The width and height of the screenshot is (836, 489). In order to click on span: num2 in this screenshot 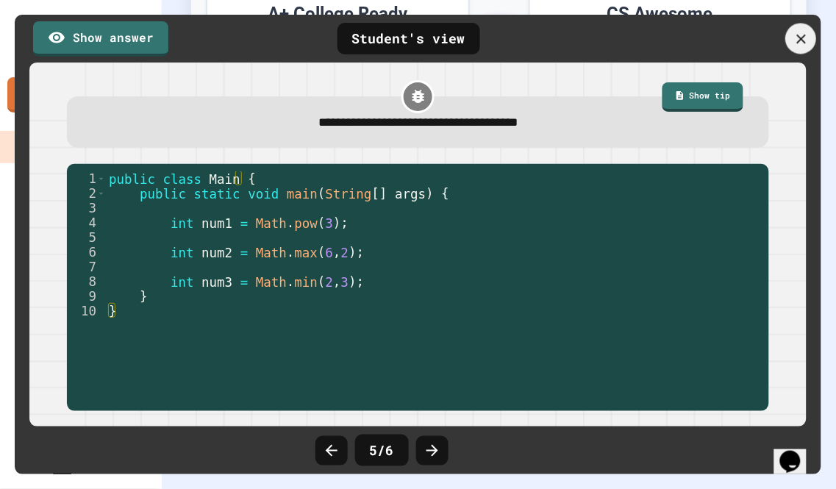, I will do `click(218, 253)`.